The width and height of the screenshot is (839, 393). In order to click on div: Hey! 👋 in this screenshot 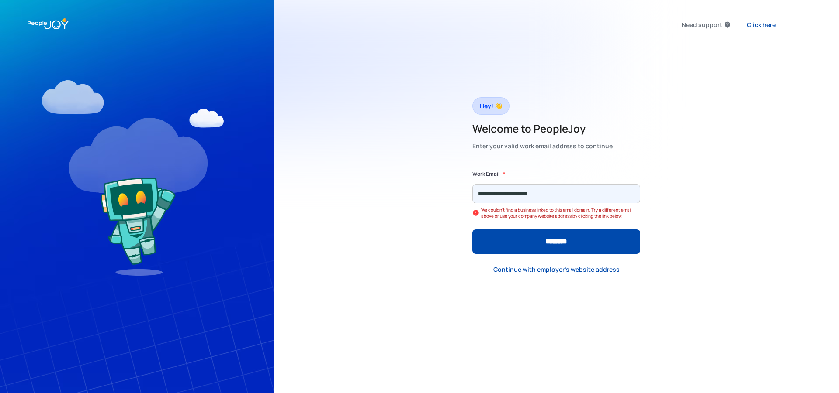, I will do `click(490, 106)`.